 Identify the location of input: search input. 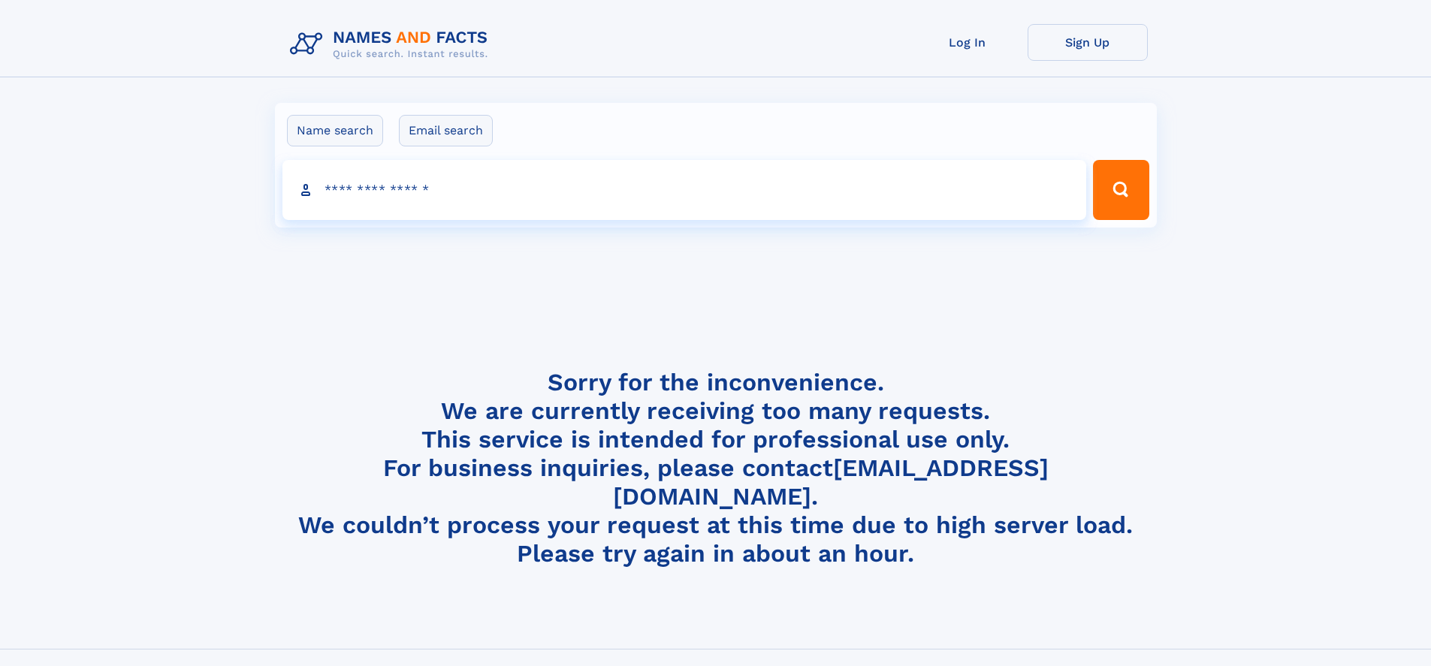
(684, 190).